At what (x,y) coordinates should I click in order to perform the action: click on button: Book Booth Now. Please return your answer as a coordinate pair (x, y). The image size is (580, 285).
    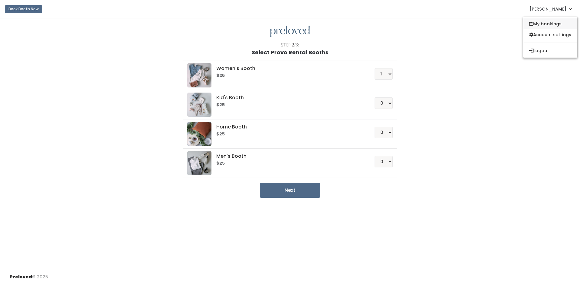
    Looking at the image, I should click on (24, 9).